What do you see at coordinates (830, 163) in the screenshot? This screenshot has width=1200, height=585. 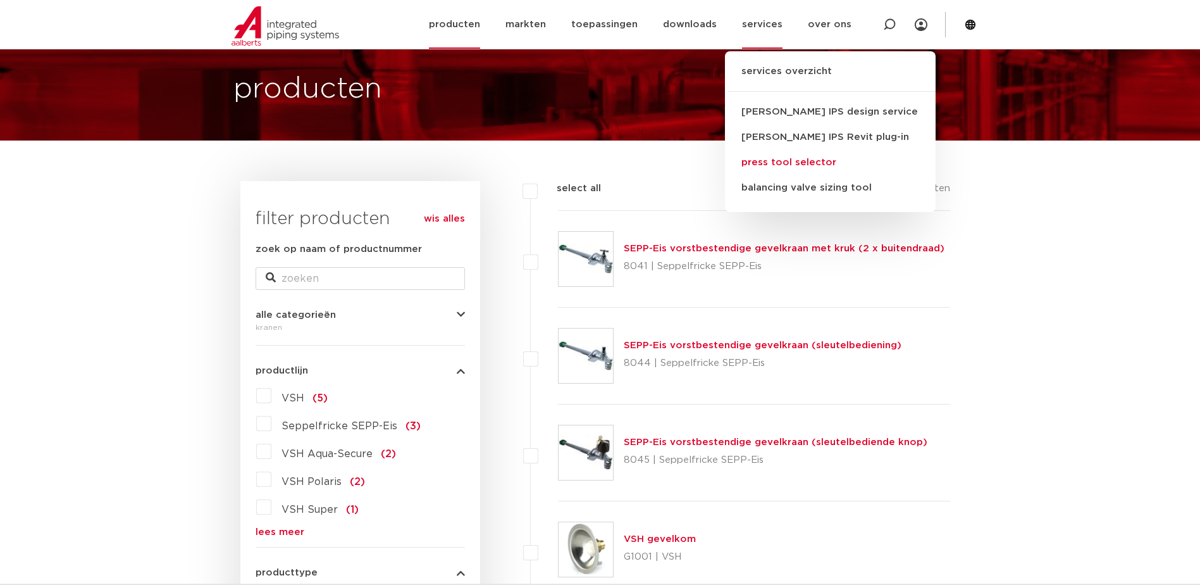 I see `a: press tool selector` at bounding box center [830, 163].